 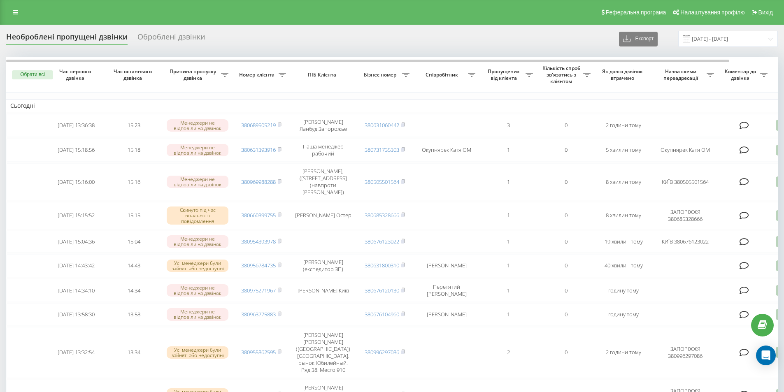 What do you see at coordinates (685, 242) in the screenshot?
I see `td: КИЇВ 380676123022` at bounding box center [685, 242].